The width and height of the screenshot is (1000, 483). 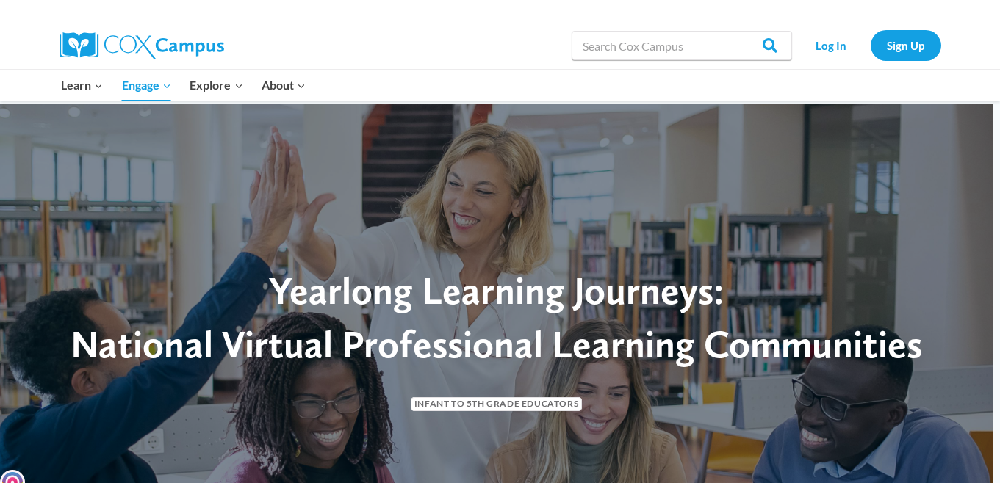 I want to click on span: Engage, so click(x=146, y=85).